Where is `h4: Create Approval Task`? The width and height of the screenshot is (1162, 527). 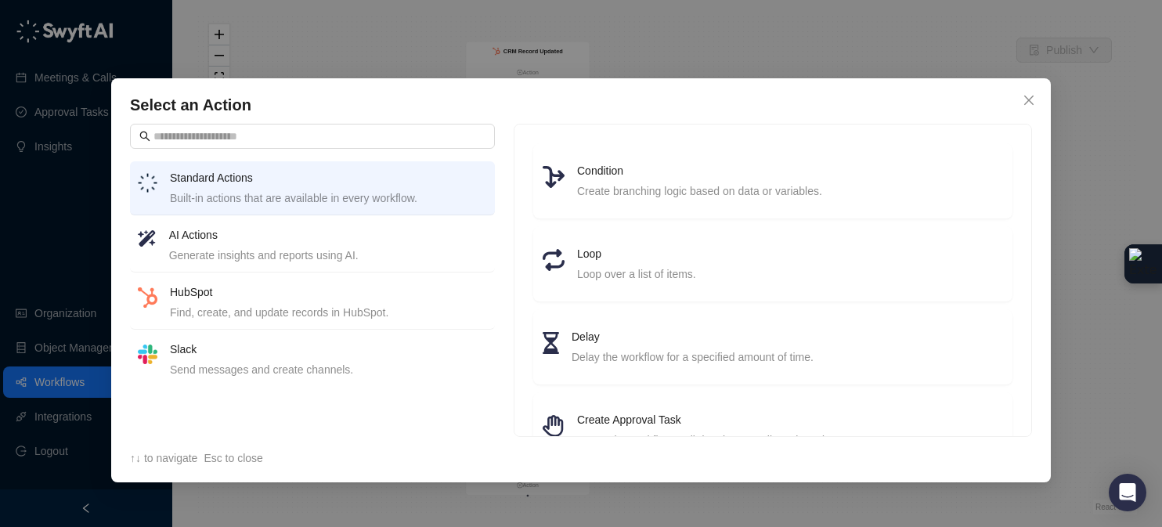
h4: Create Approval Task is located at coordinates (790, 420).